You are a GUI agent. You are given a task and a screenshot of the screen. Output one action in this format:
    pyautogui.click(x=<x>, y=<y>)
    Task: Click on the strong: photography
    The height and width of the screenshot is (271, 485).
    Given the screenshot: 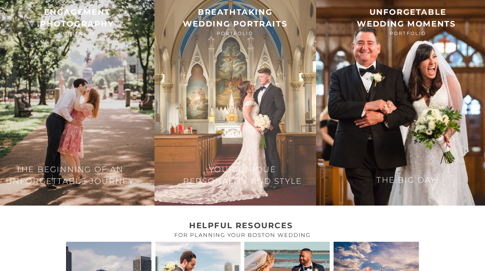 What is the action you would take?
    pyautogui.click(x=77, y=24)
    